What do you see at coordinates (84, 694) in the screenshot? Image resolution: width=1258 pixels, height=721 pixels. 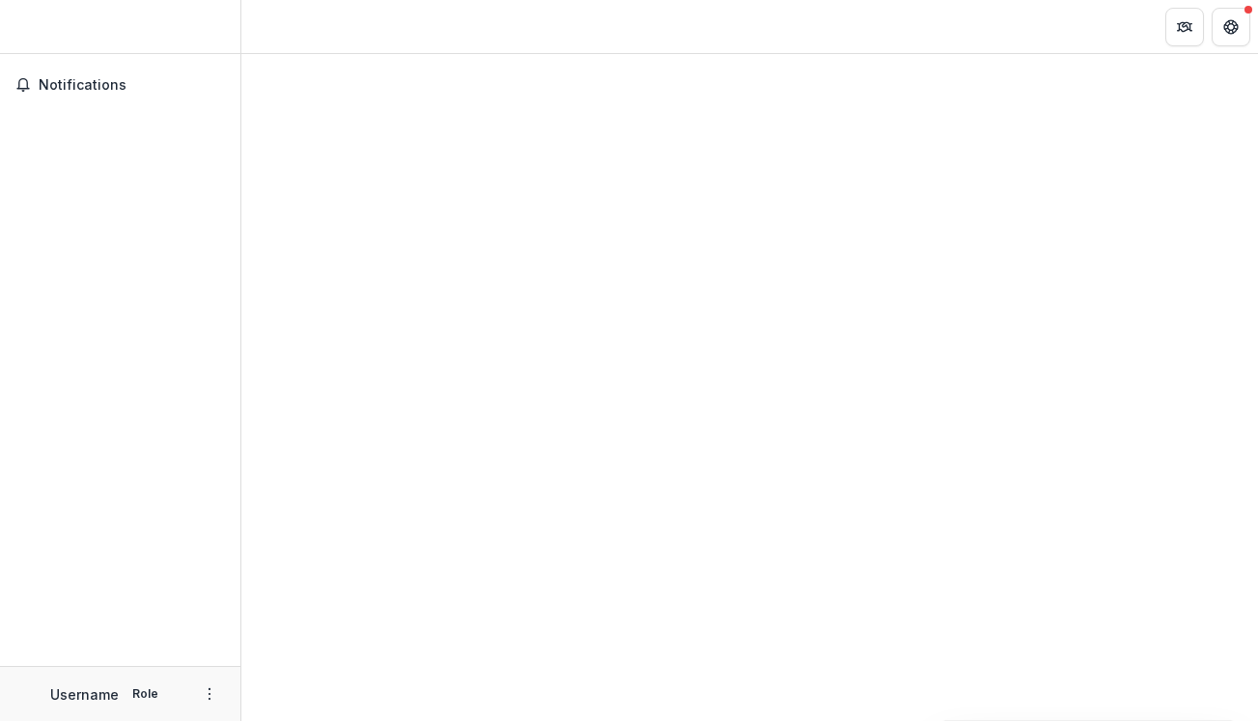 I see `p: Username` at bounding box center [84, 694].